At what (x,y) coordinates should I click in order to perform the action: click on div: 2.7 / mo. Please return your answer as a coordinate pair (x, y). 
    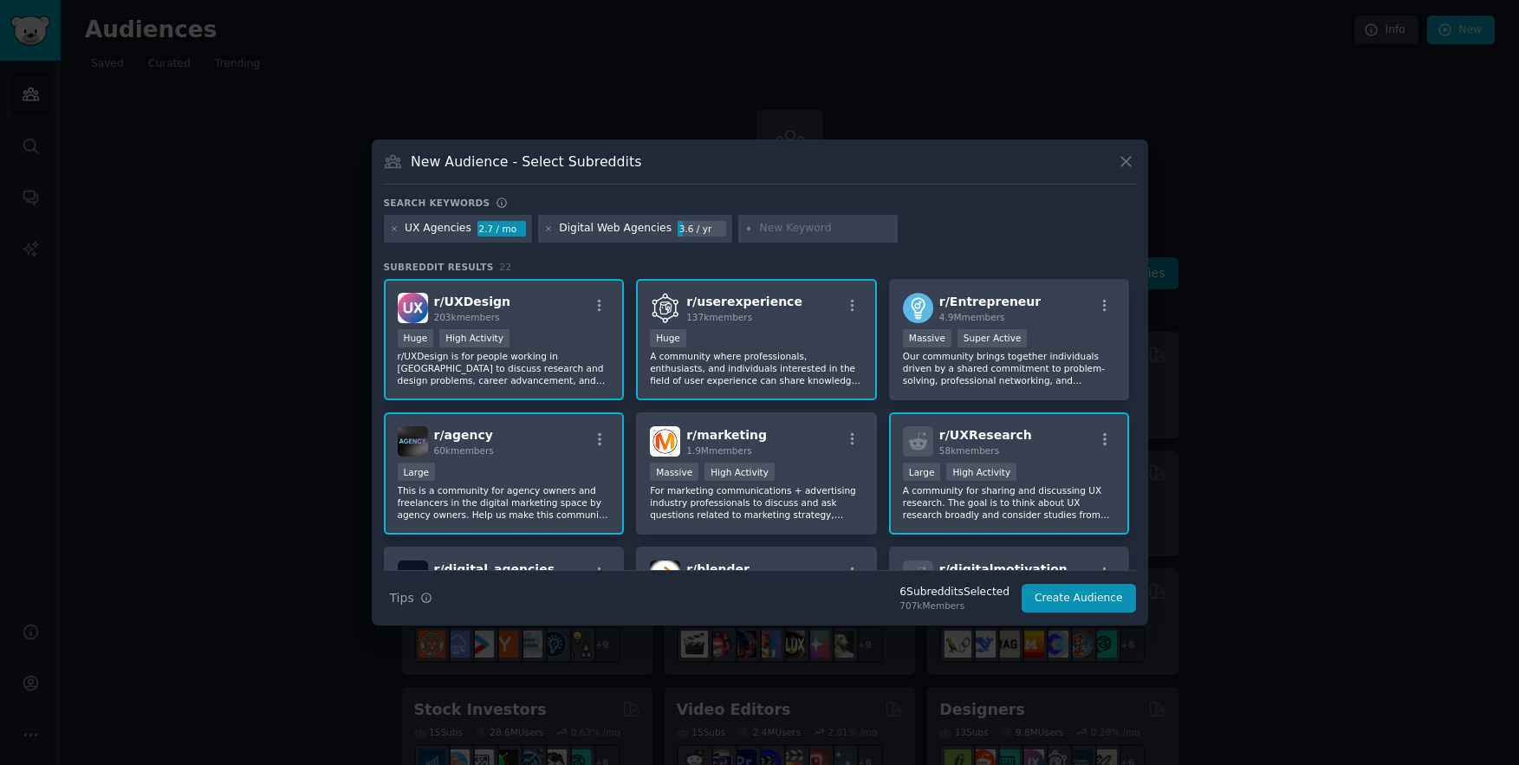
    Looking at the image, I should click on (502, 229).